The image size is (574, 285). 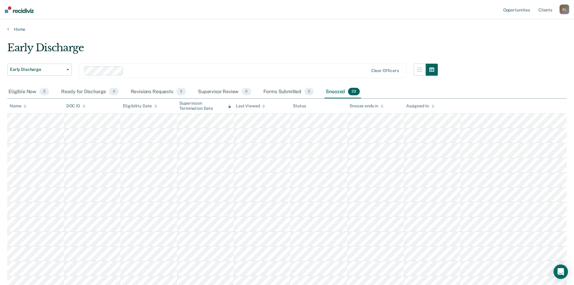 What do you see at coordinates (225, 92) in the screenshot?
I see `div: Supervisor Review0` at bounding box center [225, 92].